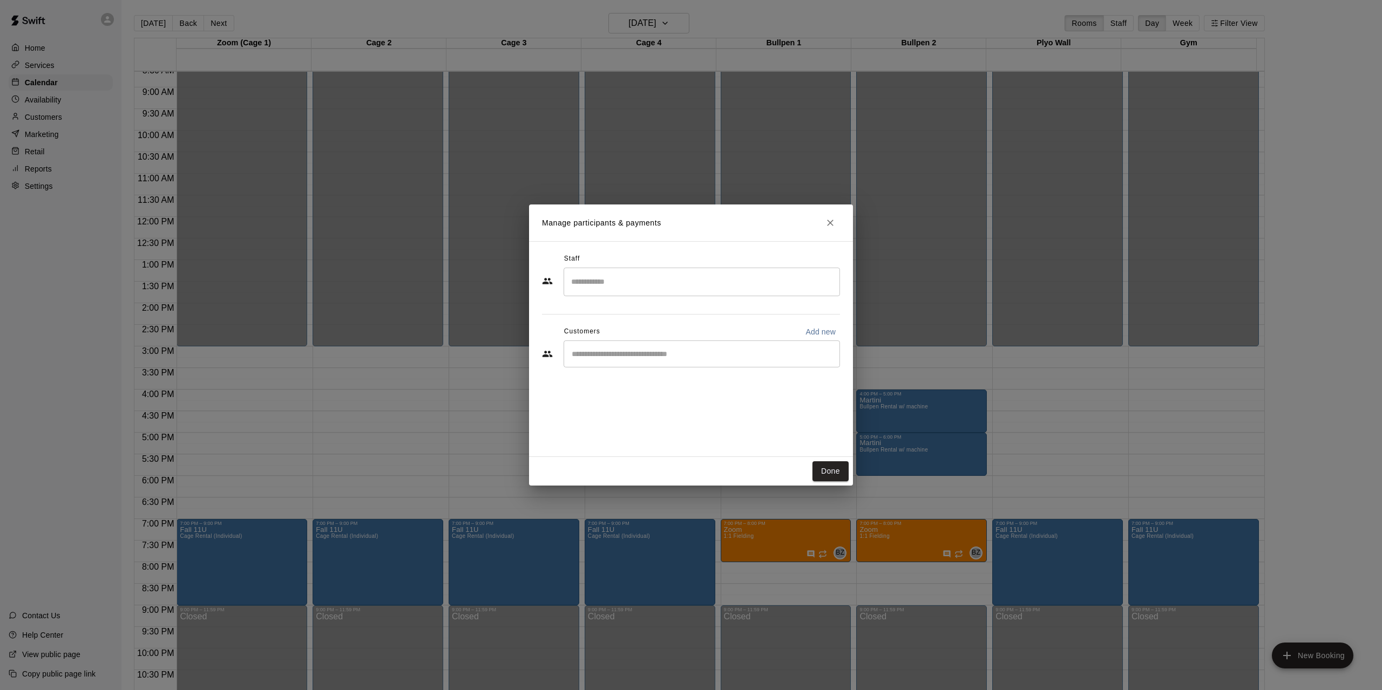  I want to click on p: Manage participants & payments, so click(601, 223).